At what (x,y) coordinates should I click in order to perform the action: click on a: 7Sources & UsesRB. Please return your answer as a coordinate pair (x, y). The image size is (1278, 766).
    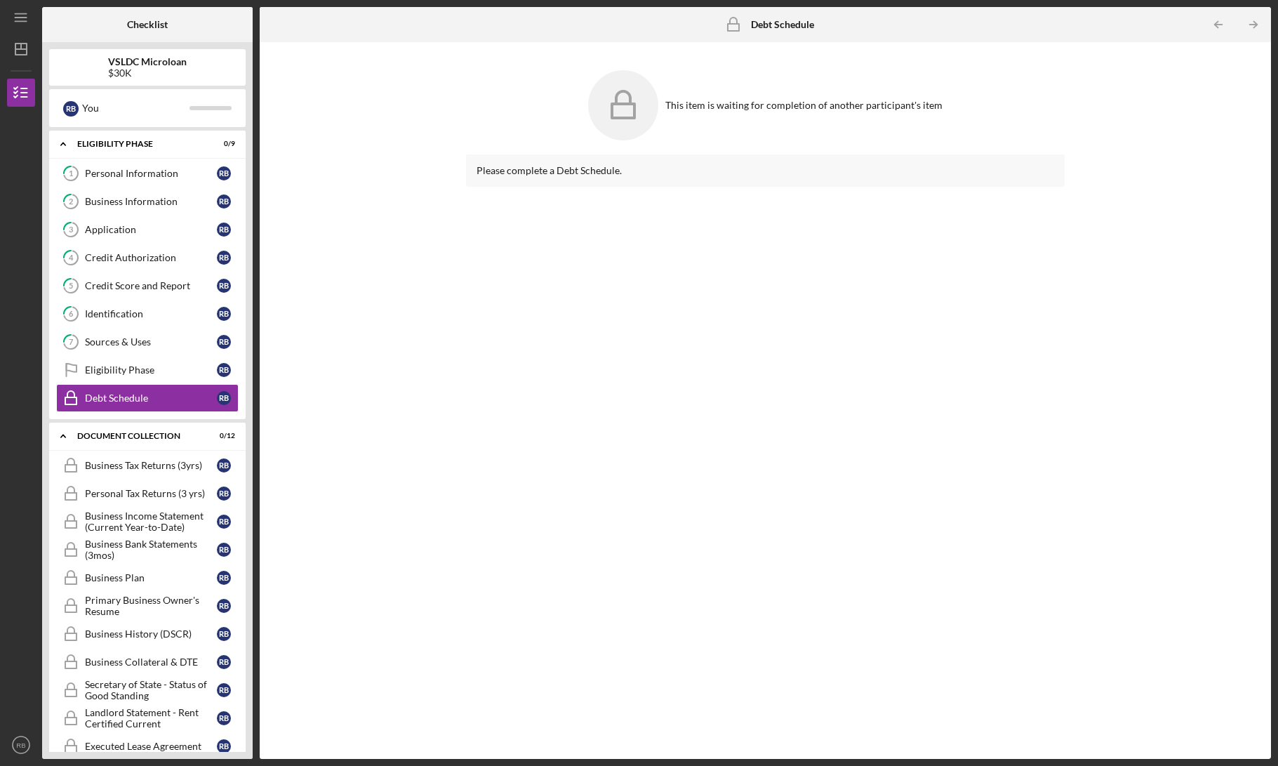
    Looking at the image, I should click on (147, 342).